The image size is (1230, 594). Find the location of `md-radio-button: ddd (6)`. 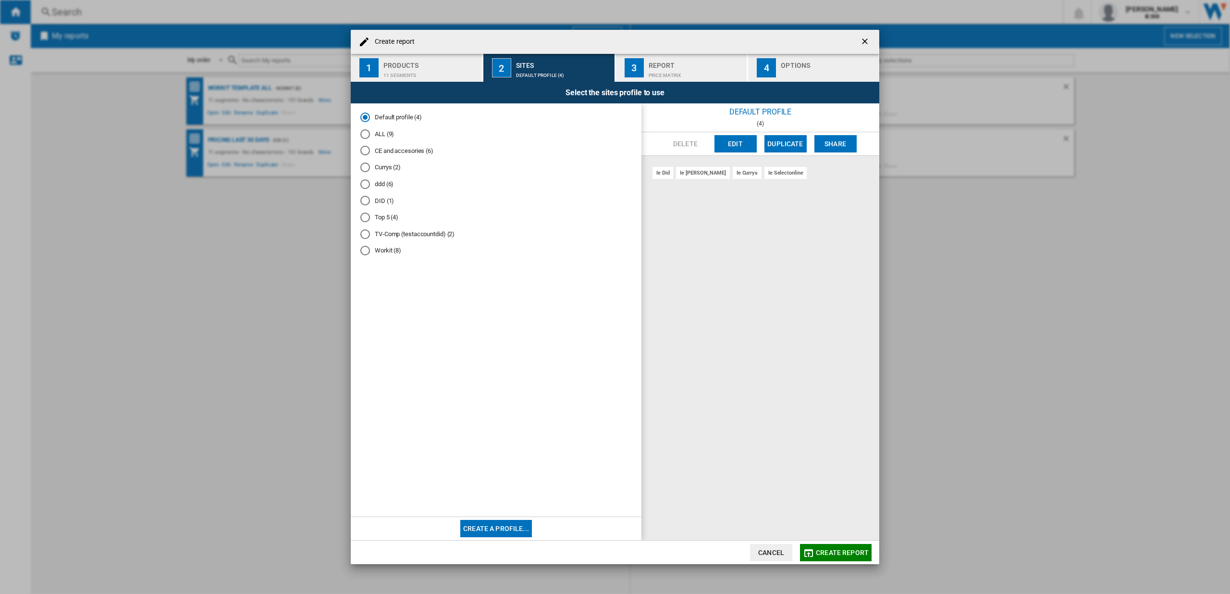

md-radio-button: ddd (6) is located at coordinates (496, 184).